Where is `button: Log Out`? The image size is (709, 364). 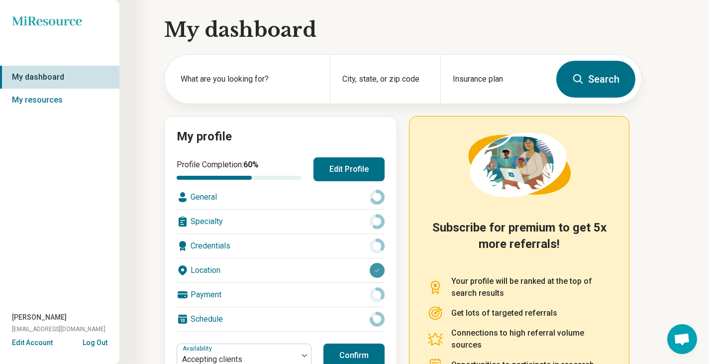 button: Log Out is located at coordinates (95, 341).